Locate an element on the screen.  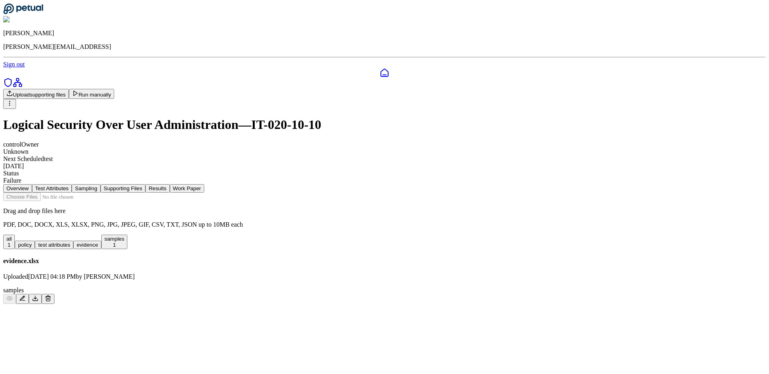
button: test attributes is located at coordinates (54, 245).